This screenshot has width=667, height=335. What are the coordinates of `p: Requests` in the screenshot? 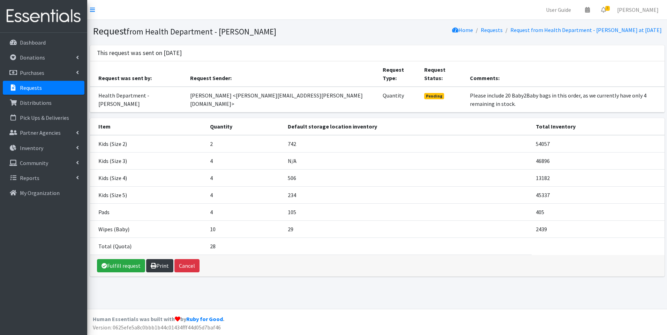 It's located at (31, 88).